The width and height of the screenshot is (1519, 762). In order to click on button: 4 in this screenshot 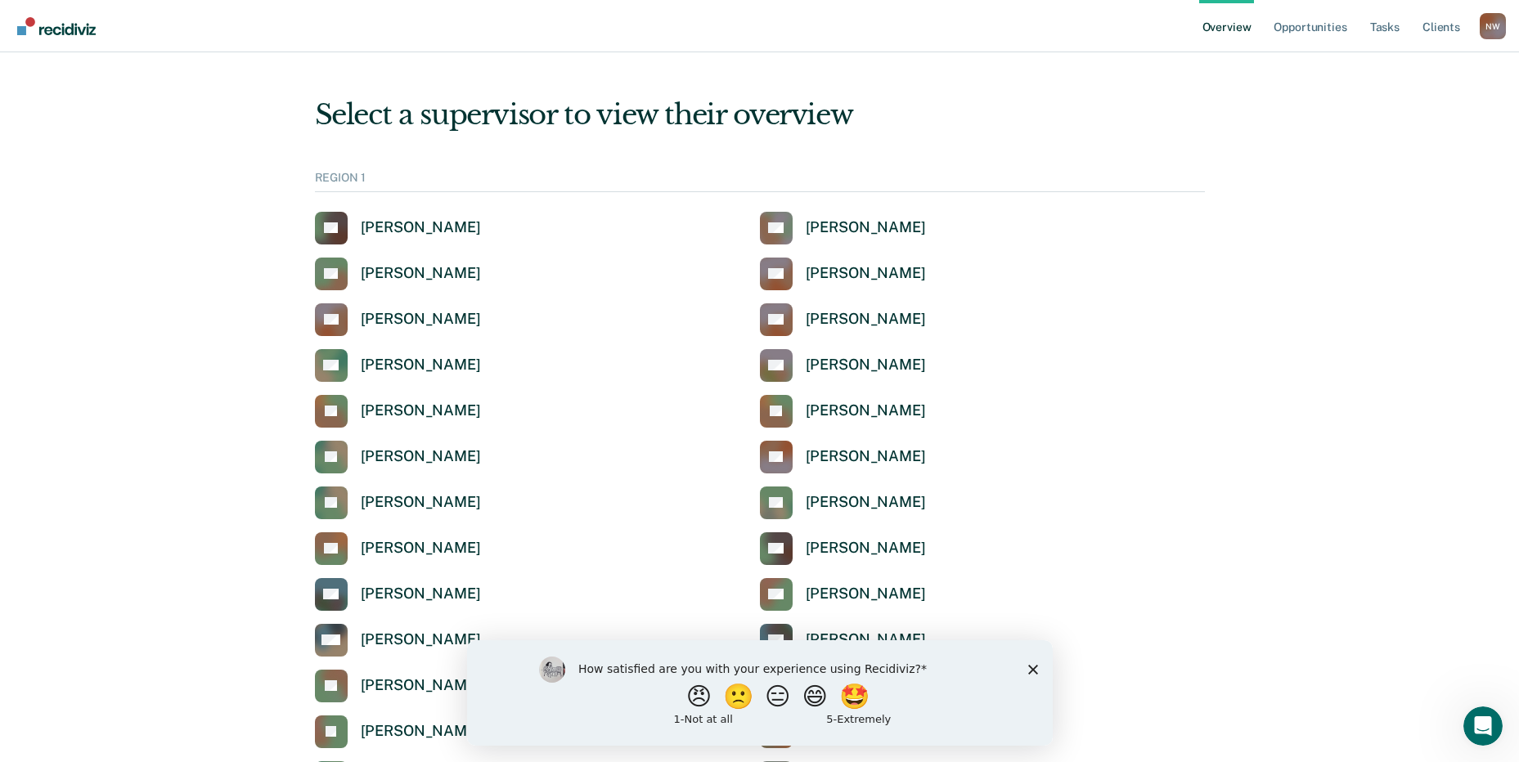, I will do `click(349, 56)`.